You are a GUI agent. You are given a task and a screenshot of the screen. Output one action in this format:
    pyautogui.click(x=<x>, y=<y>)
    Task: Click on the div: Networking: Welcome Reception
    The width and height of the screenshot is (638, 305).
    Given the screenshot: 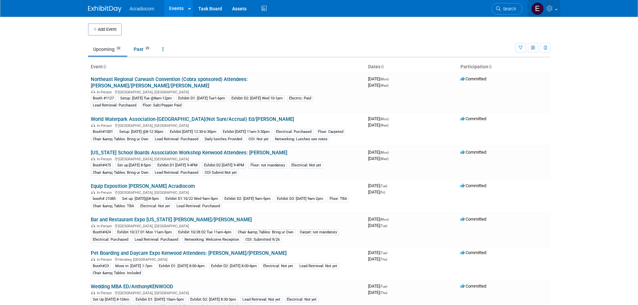 What is the action you would take?
    pyautogui.click(x=212, y=240)
    